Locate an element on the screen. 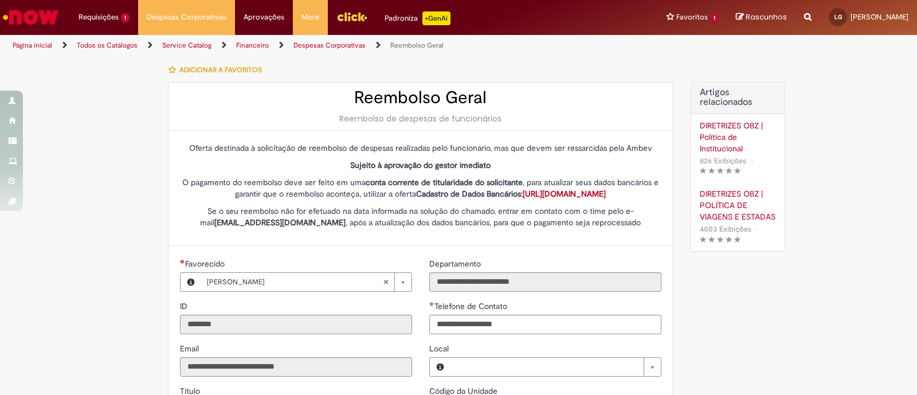 Image resolution: width=917 pixels, height=395 pixels. img: ServiceNow is located at coordinates (30, 17).